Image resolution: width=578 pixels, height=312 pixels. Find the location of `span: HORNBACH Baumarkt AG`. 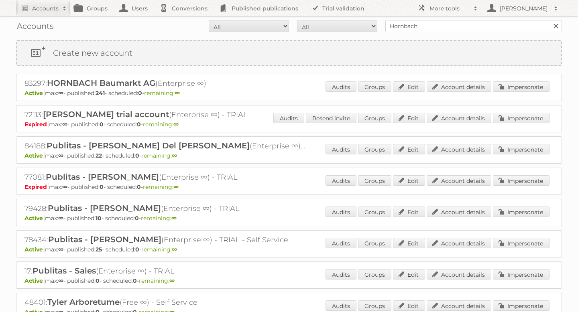

span: HORNBACH Baumarkt AG is located at coordinates (101, 83).